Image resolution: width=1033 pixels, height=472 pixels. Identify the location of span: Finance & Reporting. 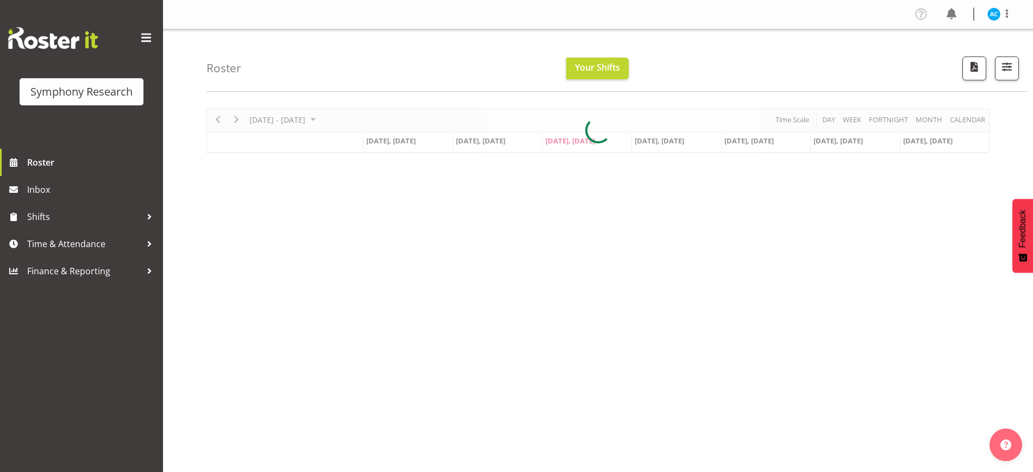
(84, 271).